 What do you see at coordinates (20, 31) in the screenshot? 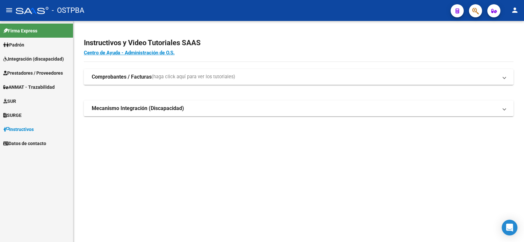
I see `span: Firma Express` at bounding box center [20, 31].